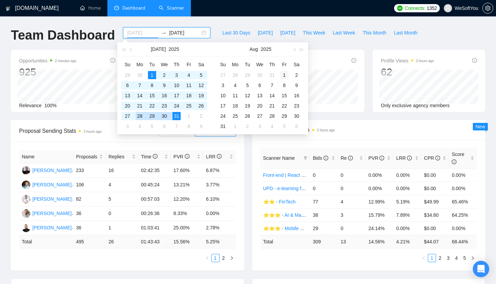 This screenshot has height=284, width=496. I want to click on a: homeHome, so click(90, 8).